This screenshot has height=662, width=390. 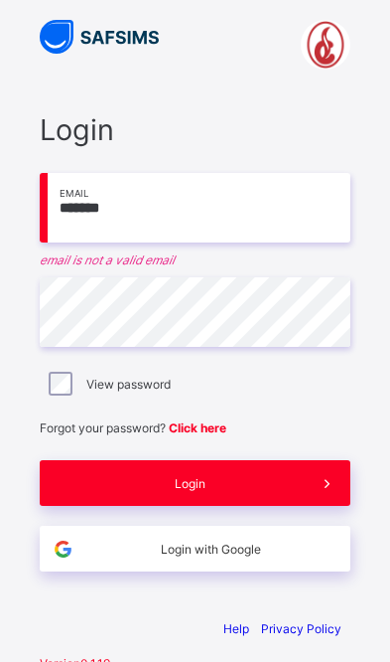 What do you see at coordinates (99, 37) in the screenshot?
I see `img: SAFSIMS Logo` at bounding box center [99, 37].